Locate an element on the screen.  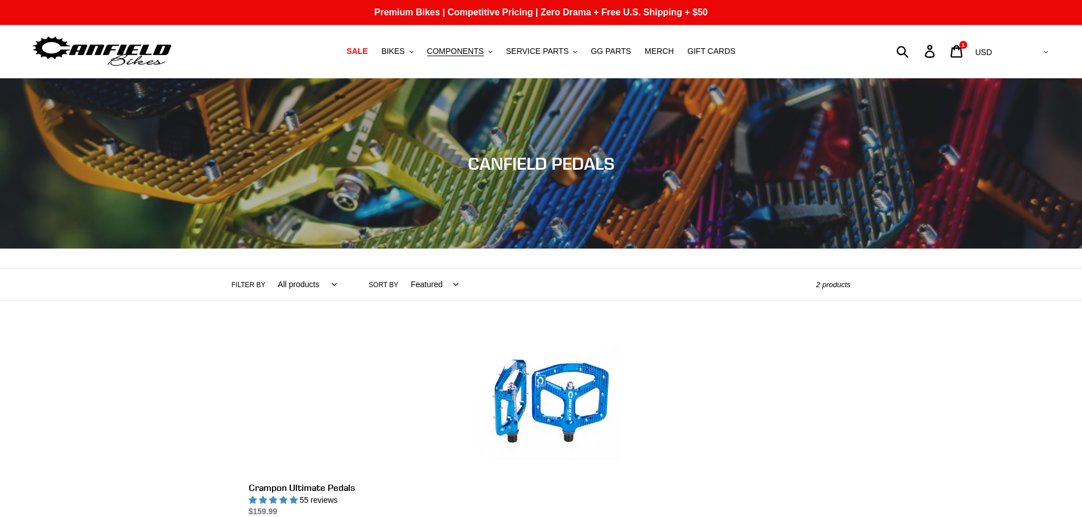
span: CANFIELD PEDALS is located at coordinates (541, 164).